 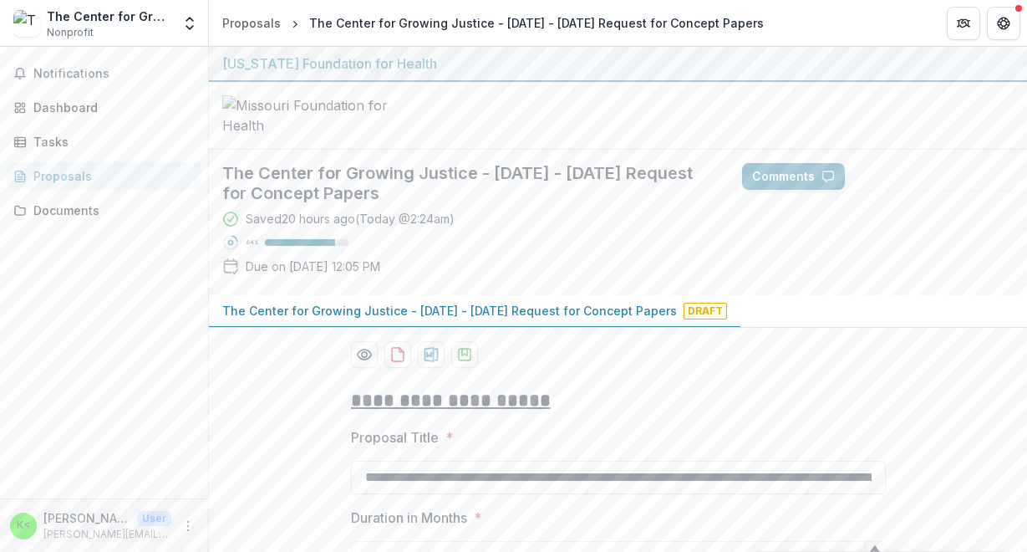 What do you see at coordinates (104, 210) in the screenshot?
I see `a: Documents` at bounding box center [104, 210].